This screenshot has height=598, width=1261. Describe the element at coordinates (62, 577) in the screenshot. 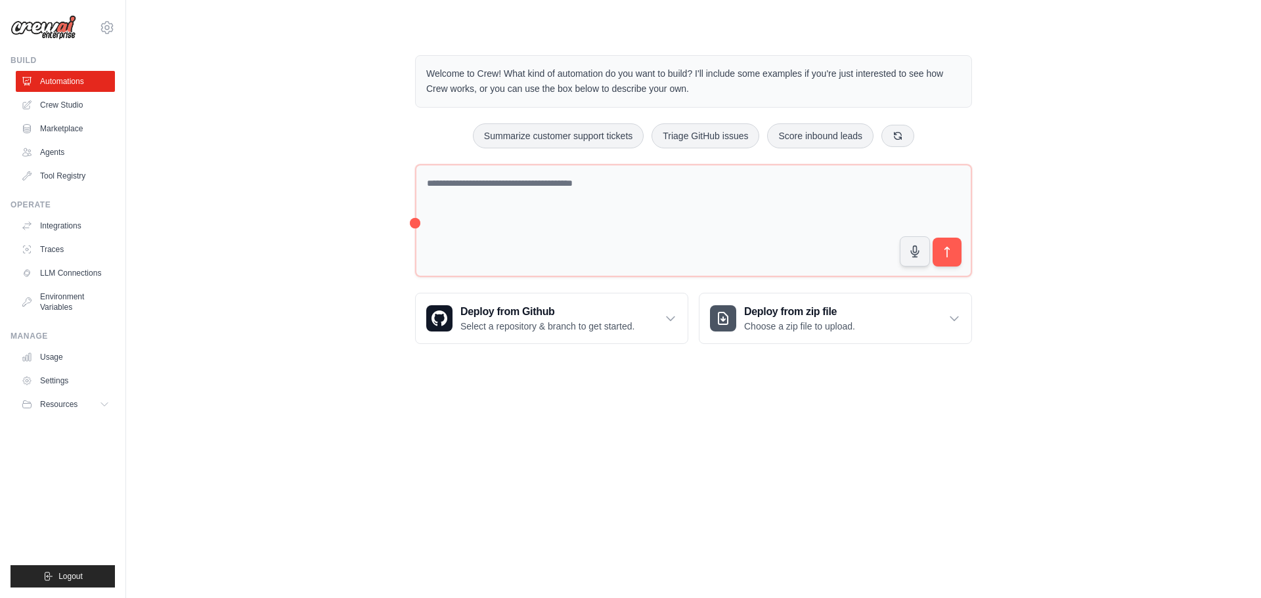

I see `button: Logout` at that location.